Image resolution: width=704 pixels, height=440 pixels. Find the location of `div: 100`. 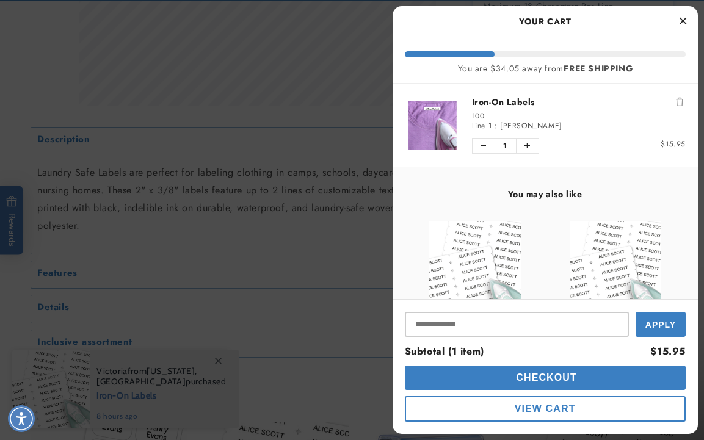

div: 100 is located at coordinates (579, 116).